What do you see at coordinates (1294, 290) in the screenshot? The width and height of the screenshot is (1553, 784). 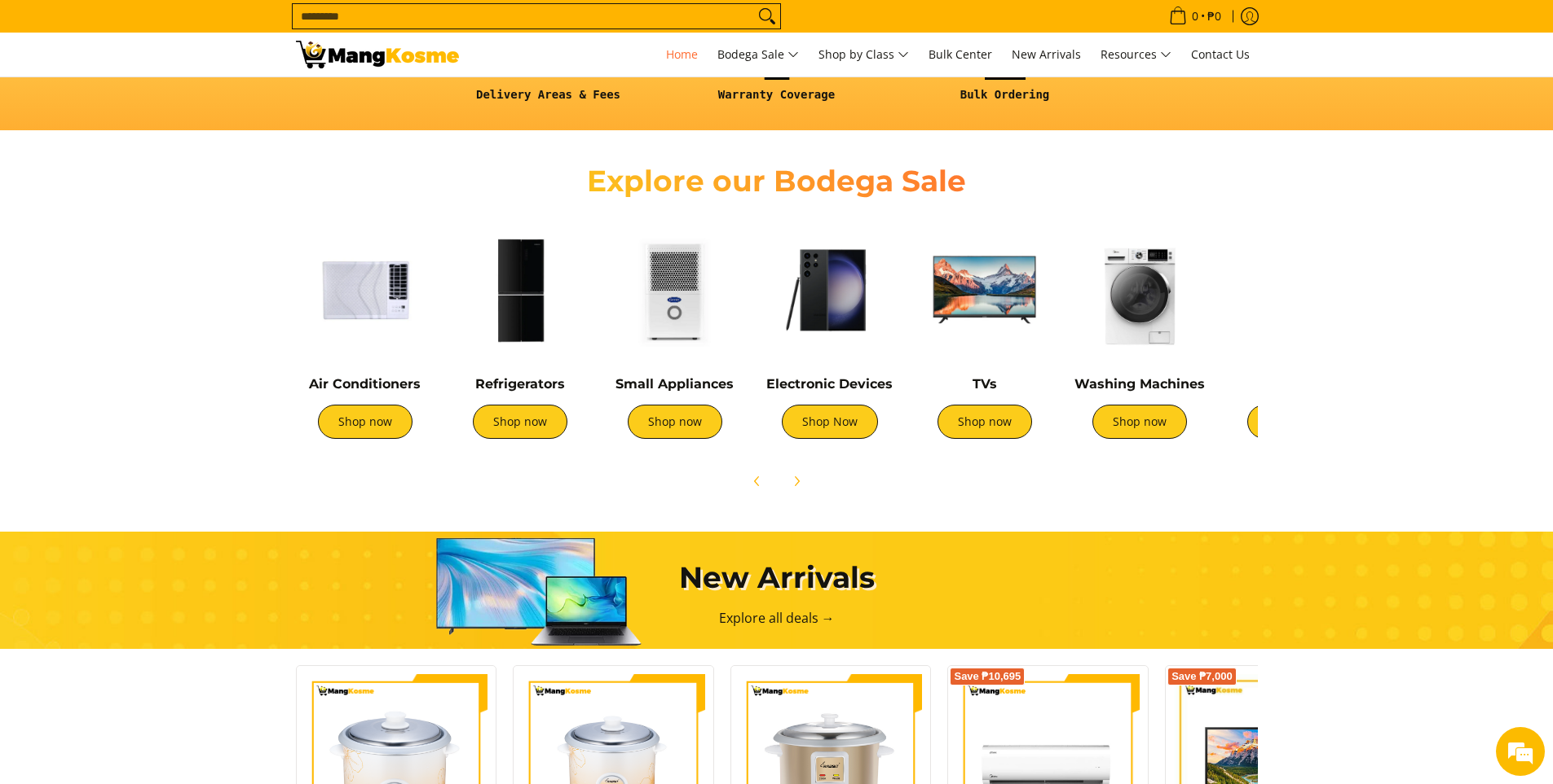 I see `a: Cookers` at bounding box center [1294, 290].